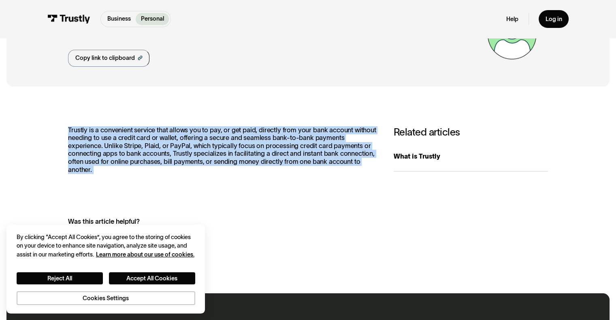  What do you see at coordinates (60, 279) in the screenshot?
I see `button: Reject All` at bounding box center [60, 279].